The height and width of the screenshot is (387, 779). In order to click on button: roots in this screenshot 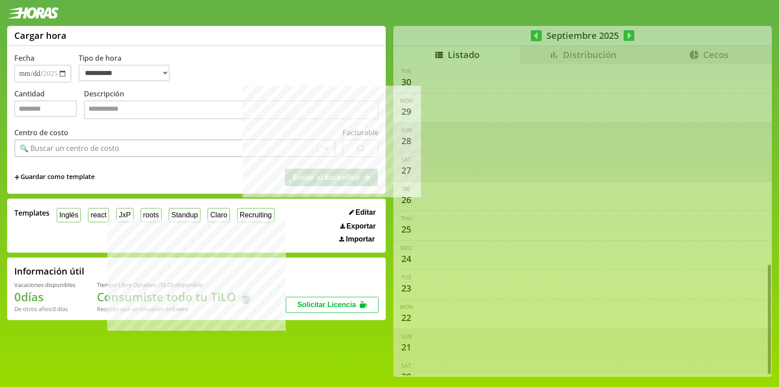, I will do `click(151, 215)`.